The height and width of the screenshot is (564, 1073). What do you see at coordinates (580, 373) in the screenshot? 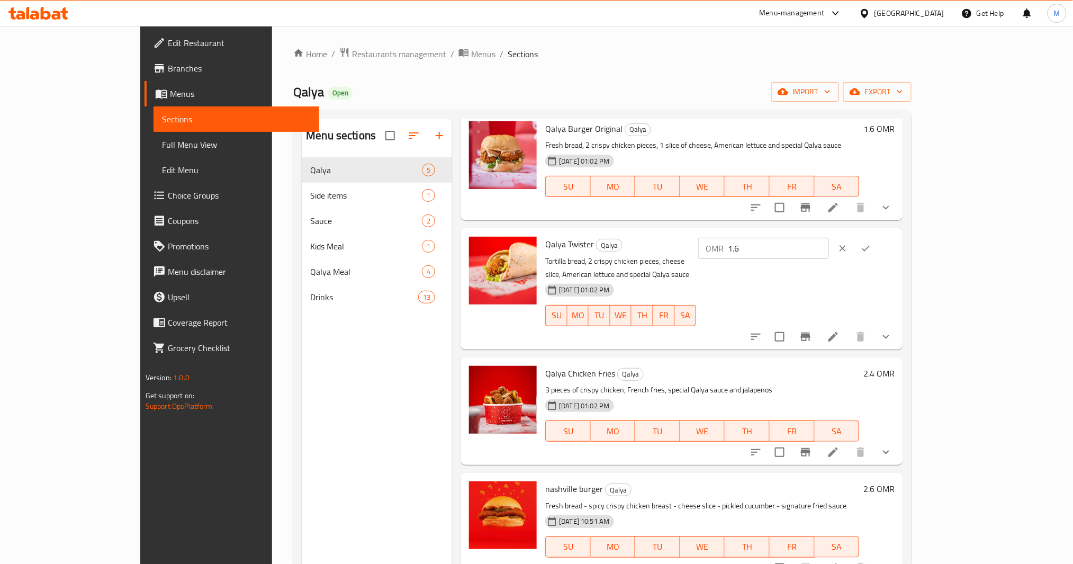
I see `span: Qalya Chicken Fries` at bounding box center [580, 373].